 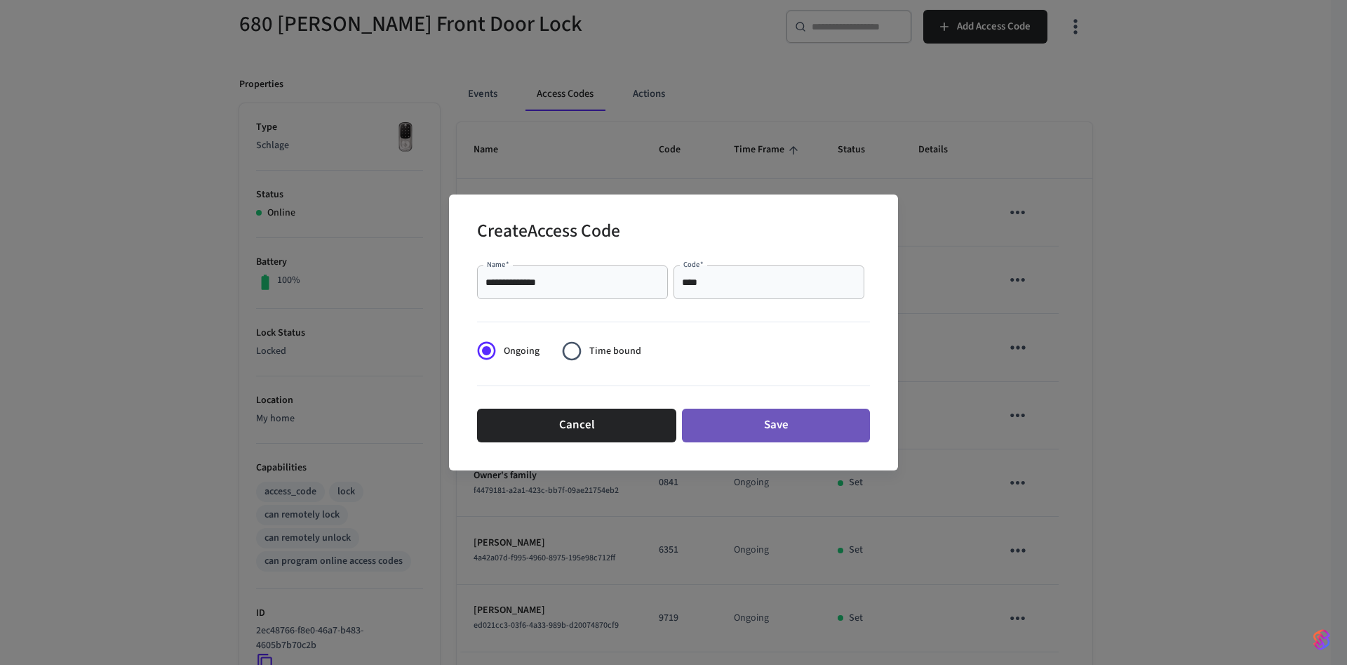 What do you see at coordinates (498, 264) in the screenshot?
I see `label: Name` at bounding box center [498, 264].